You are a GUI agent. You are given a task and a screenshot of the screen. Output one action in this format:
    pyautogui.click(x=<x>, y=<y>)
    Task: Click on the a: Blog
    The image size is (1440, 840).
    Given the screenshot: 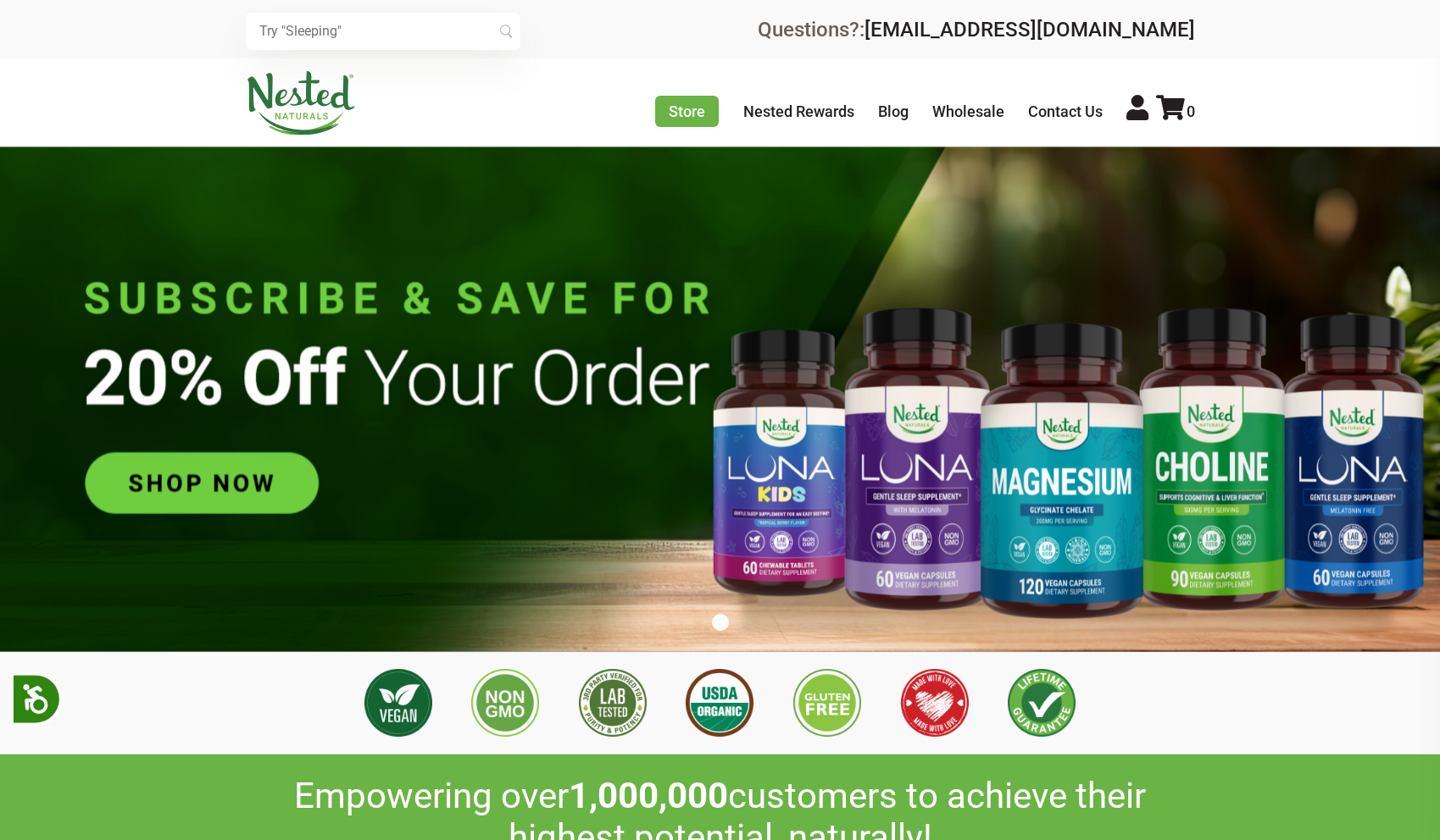 What is the action you would take?
    pyautogui.click(x=893, y=111)
    